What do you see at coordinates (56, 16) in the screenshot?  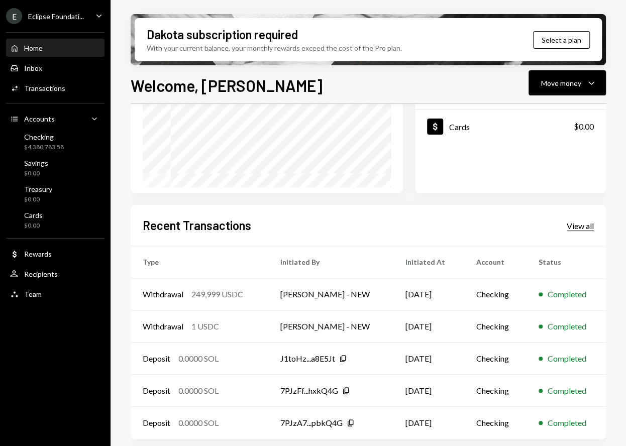 I see `div: Eclipse Foundati...` at bounding box center [56, 16].